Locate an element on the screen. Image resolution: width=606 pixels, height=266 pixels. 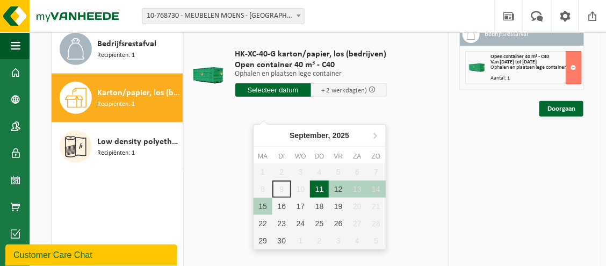
div: za is located at coordinates (357, 156).